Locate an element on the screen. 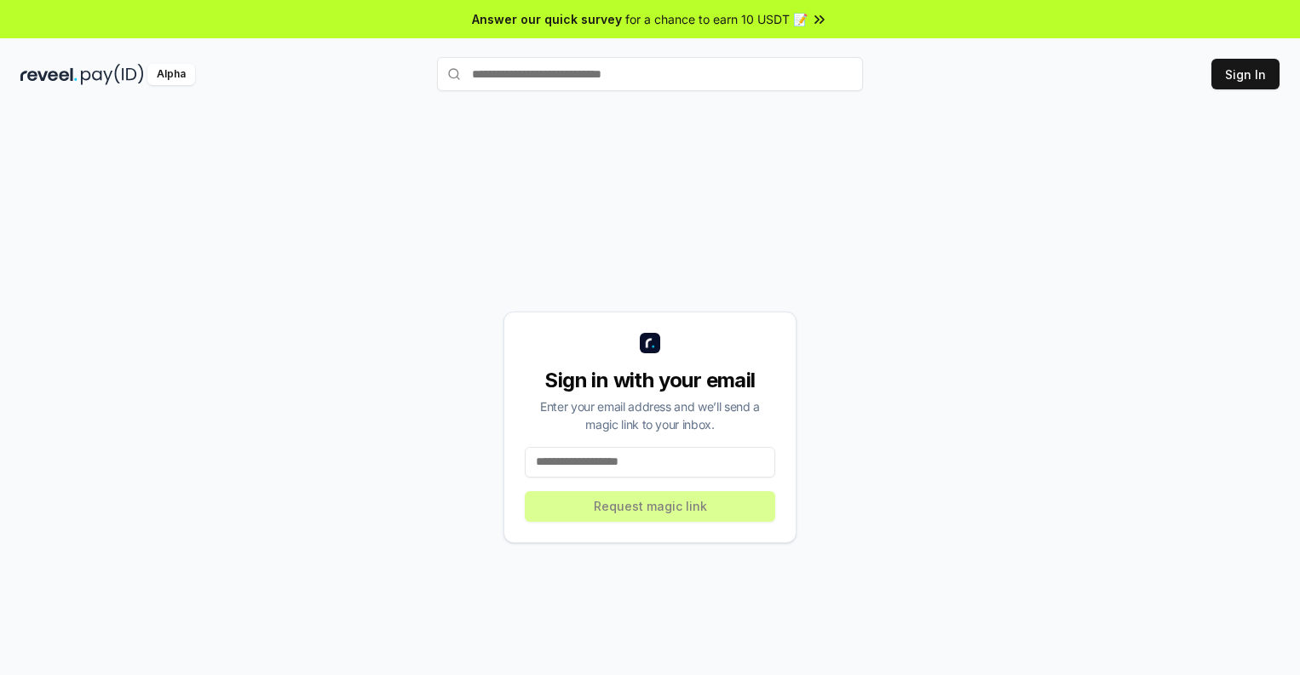 Image resolution: width=1300 pixels, height=675 pixels. span: for a chance to earn 10 USDT 📝 is located at coordinates (716, 19).